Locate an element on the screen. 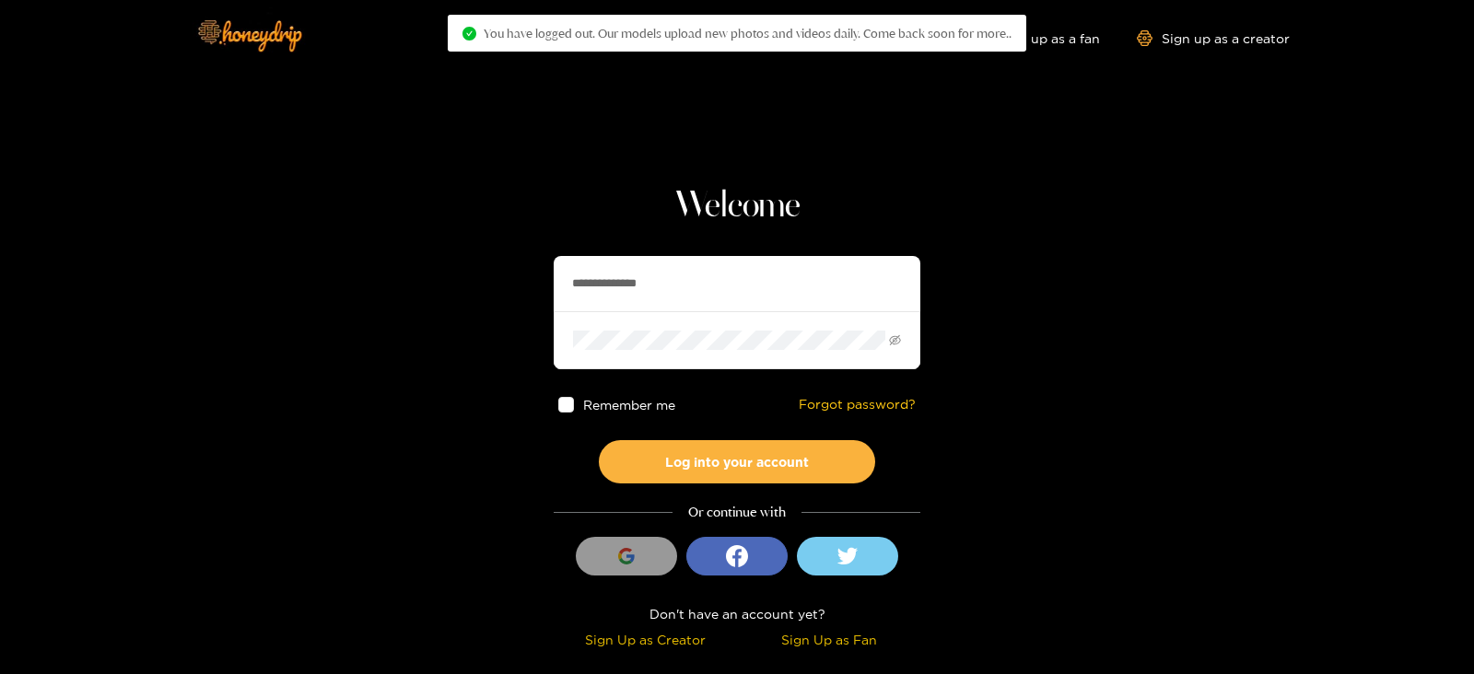 The width and height of the screenshot is (1474, 674). a: Sign up as a fan is located at coordinates (1036, 38).